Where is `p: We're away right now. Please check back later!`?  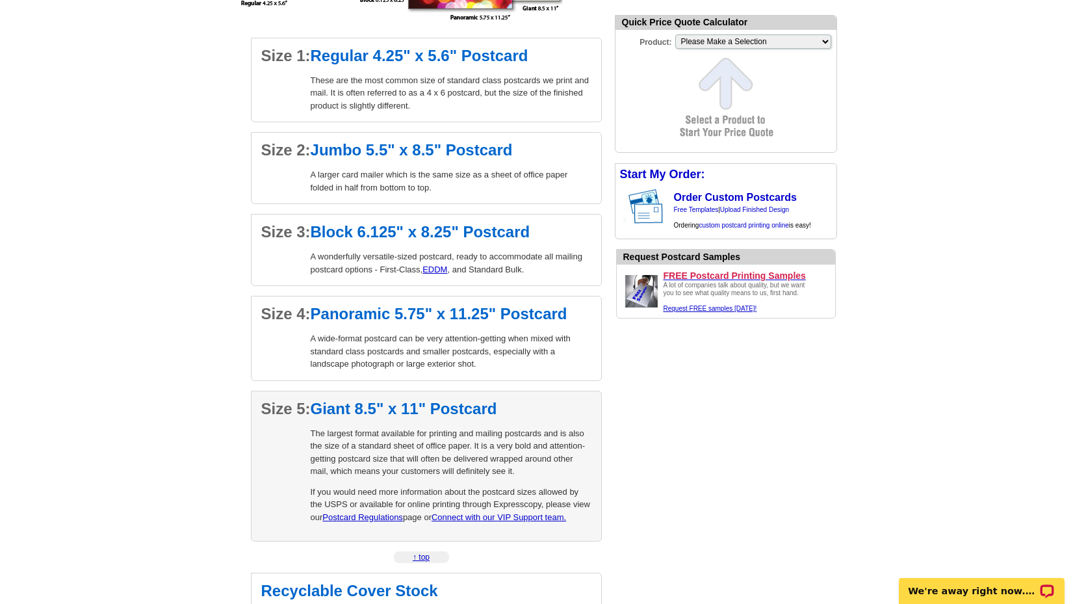
p: We're away right now. Please check back later! is located at coordinates (83, 28).